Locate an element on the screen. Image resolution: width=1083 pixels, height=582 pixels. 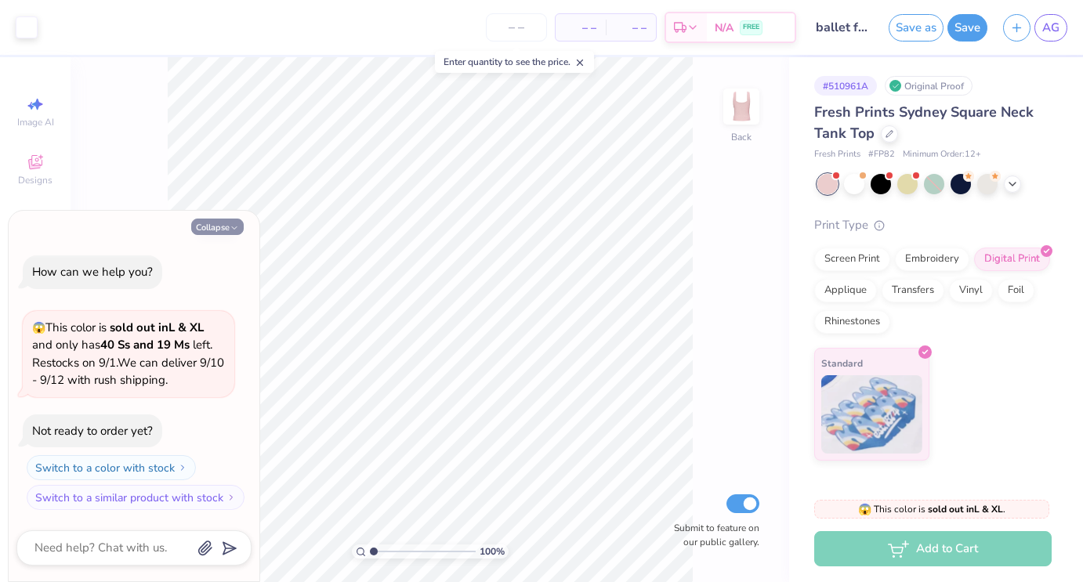
span: This color is and only has left . Restocks on 9/1. We can deliver 9/10 - 9/12 with rush shipping. is located at coordinates (128, 354).